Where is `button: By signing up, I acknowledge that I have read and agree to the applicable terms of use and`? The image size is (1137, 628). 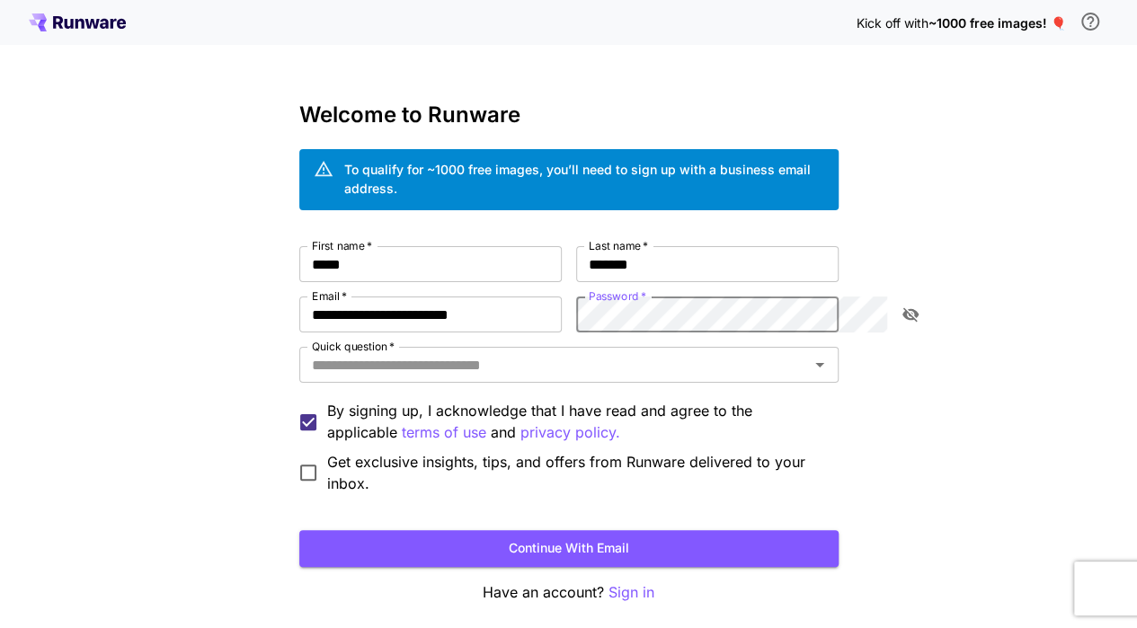
button: By signing up, I acknowledge that I have read and agree to the applicable terms of use and is located at coordinates (570, 432).